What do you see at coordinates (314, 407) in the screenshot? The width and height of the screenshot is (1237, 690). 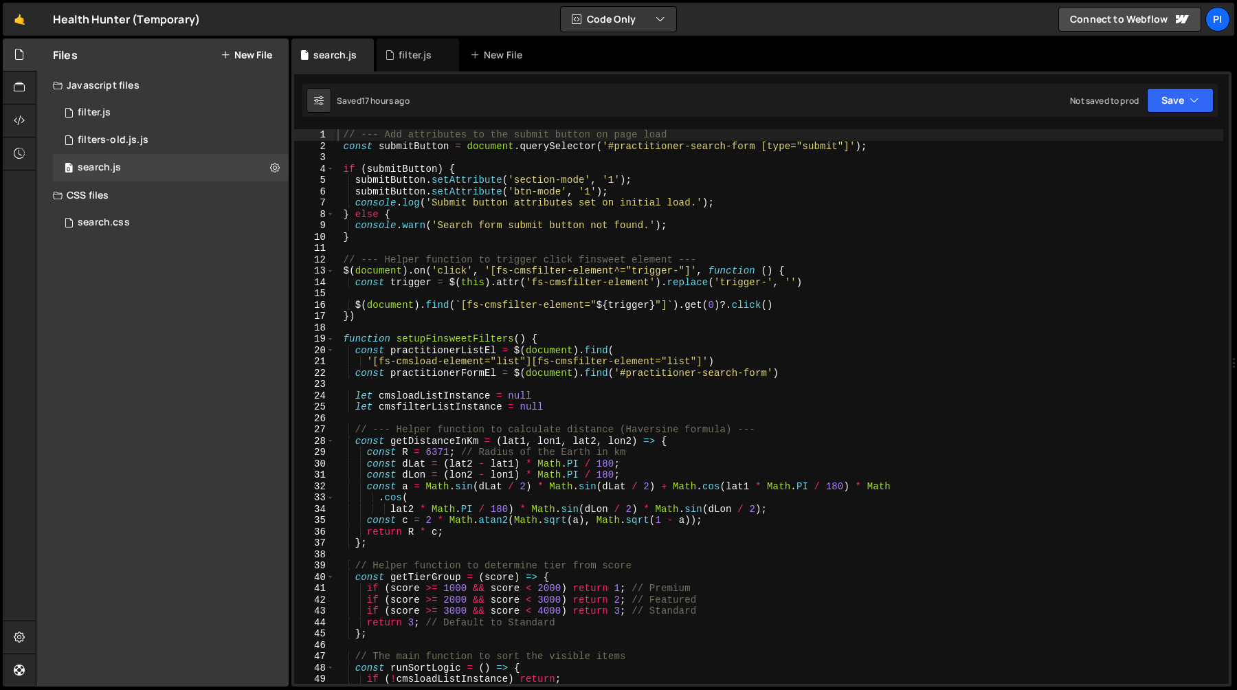 I see `div: 25` at bounding box center [314, 407].